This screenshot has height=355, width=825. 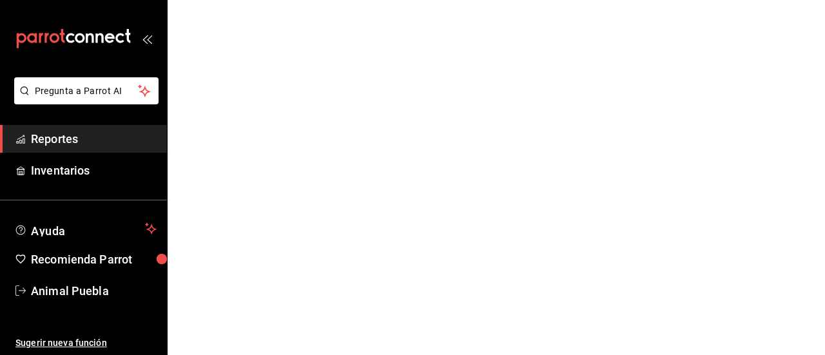 What do you see at coordinates (84, 100) in the screenshot?
I see `a: Pregunta a Parrot AI` at bounding box center [84, 100].